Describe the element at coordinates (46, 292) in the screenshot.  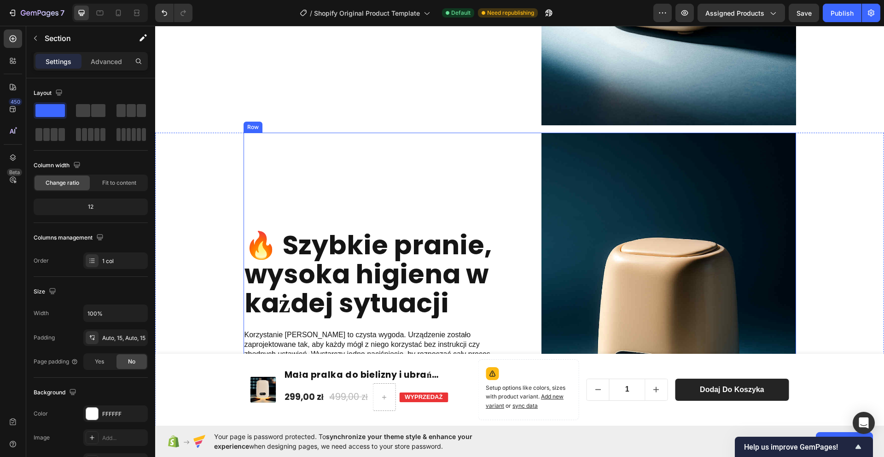
I see `div: Size` at that location.